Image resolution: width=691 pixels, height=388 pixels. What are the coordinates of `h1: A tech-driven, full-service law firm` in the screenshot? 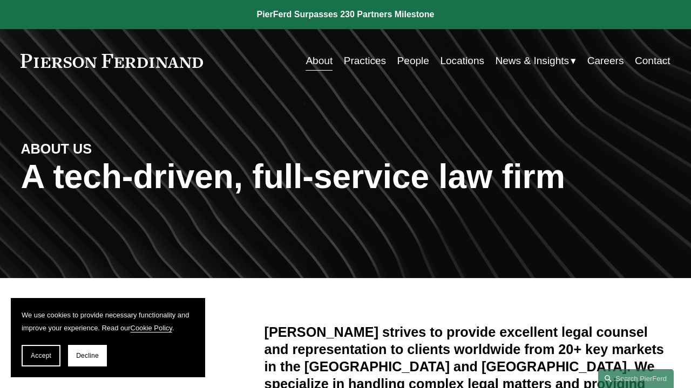 It's located at (345, 176).